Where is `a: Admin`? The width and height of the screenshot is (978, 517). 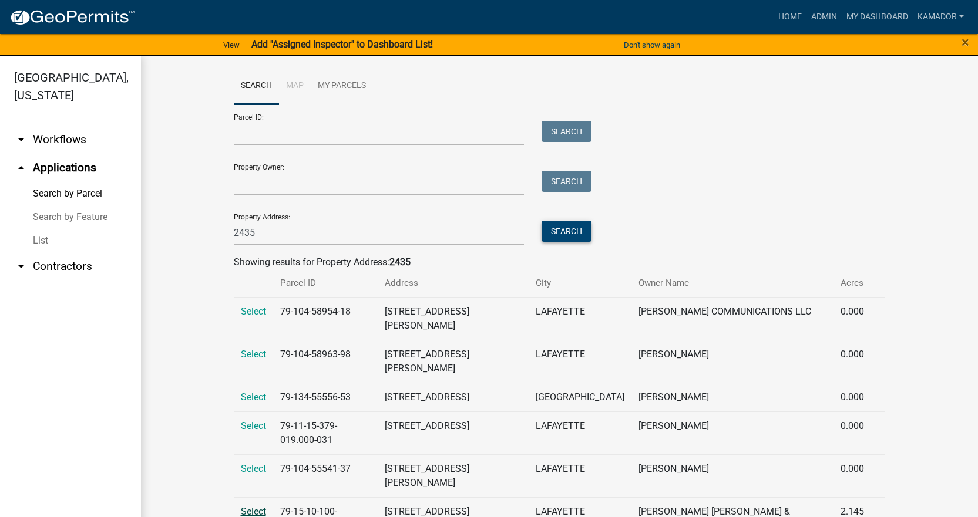 a: Admin is located at coordinates (824, 17).